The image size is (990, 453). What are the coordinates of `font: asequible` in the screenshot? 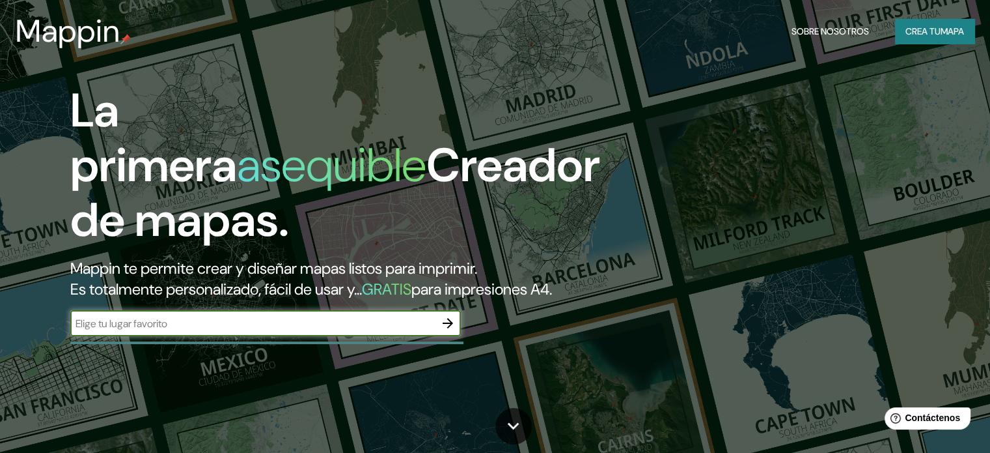 It's located at (331, 165).